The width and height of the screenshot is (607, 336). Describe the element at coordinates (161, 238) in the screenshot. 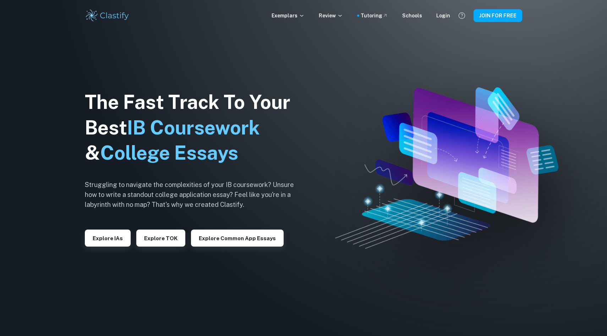

I see `button: Explore TOK` at that location.